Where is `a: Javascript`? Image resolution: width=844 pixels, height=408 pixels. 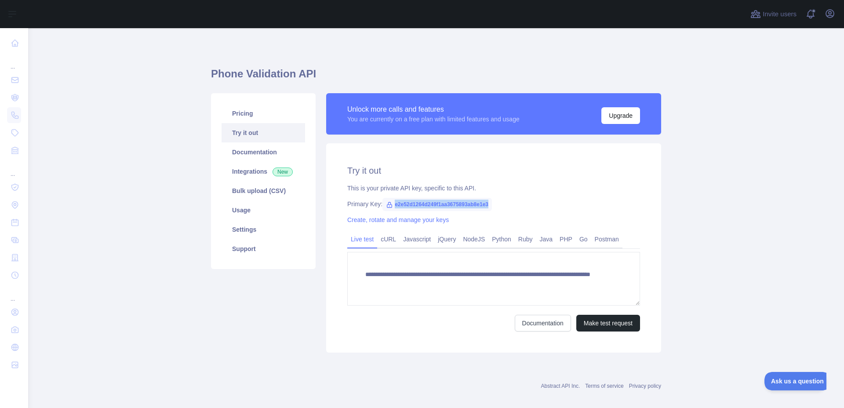 a: Javascript is located at coordinates (417, 239).